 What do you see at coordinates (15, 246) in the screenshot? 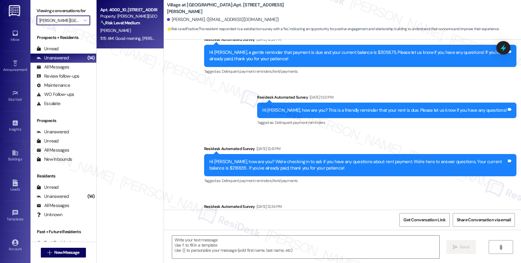
I see `a: Account` at bounding box center [15, 246].